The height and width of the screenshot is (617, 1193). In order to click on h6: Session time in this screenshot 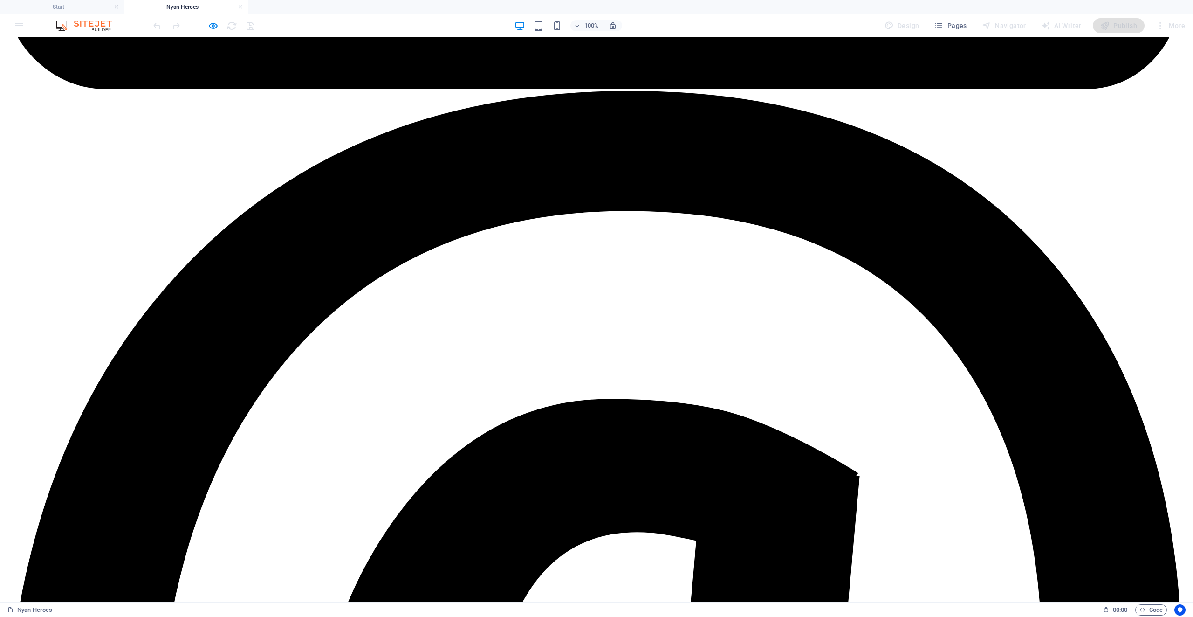, I will do `click(1116, 610)`.